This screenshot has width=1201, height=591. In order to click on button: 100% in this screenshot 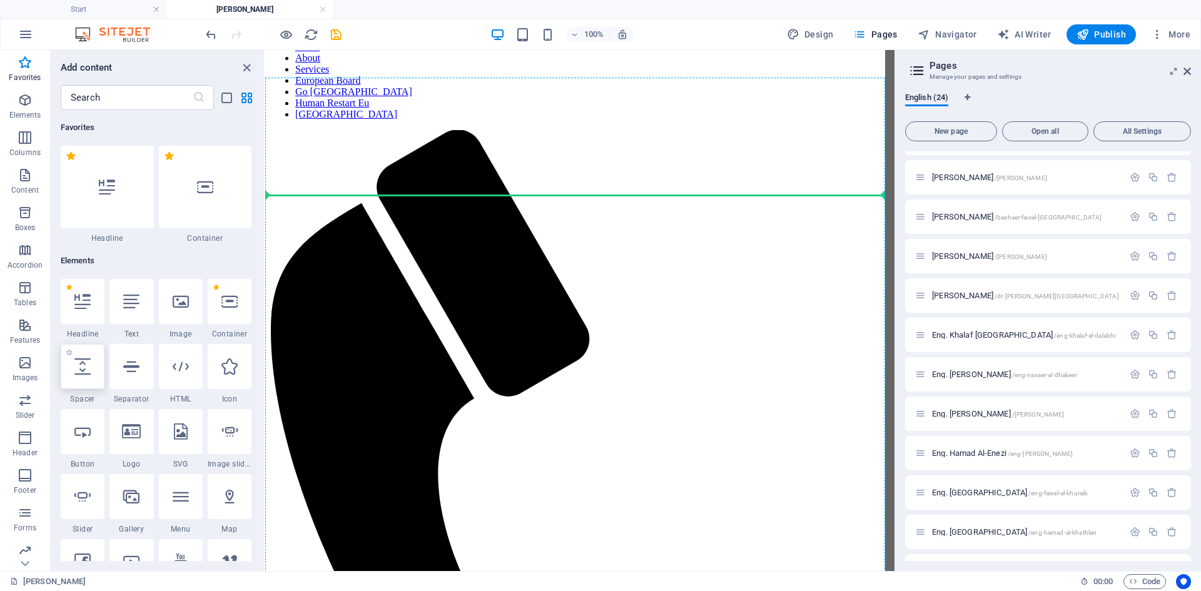, I will do `click(587, 34)`.